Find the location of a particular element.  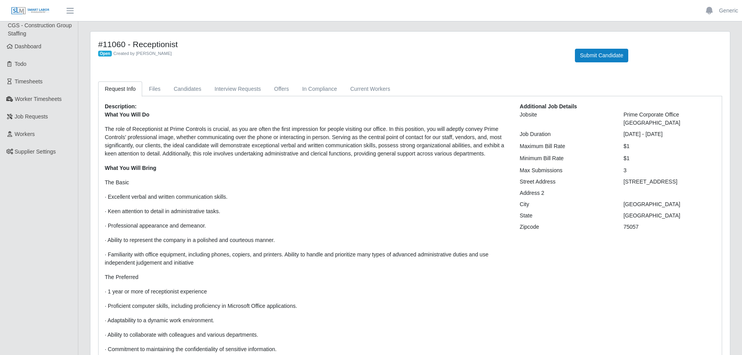

span: Worker Timesheets is located at coordinates (38, 99).